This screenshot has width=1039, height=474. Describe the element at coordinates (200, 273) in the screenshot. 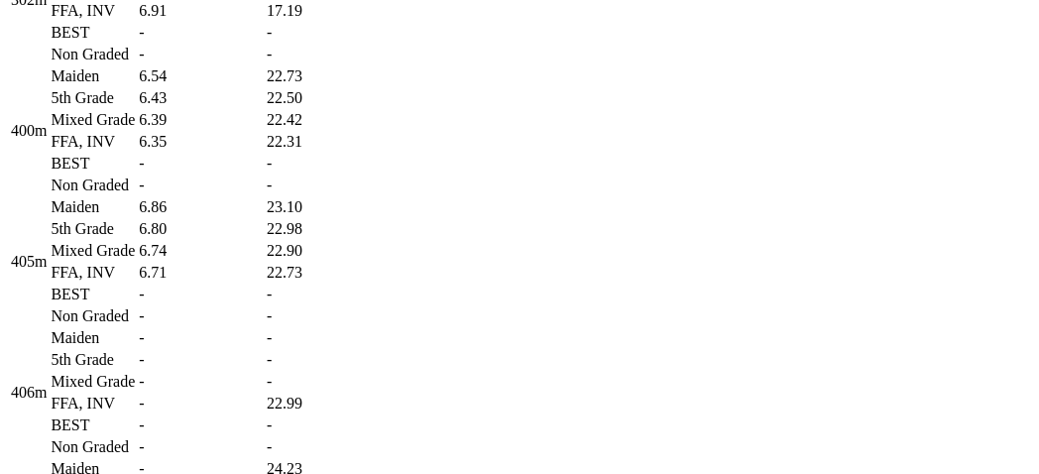

I see `td: 6.71` at that location.